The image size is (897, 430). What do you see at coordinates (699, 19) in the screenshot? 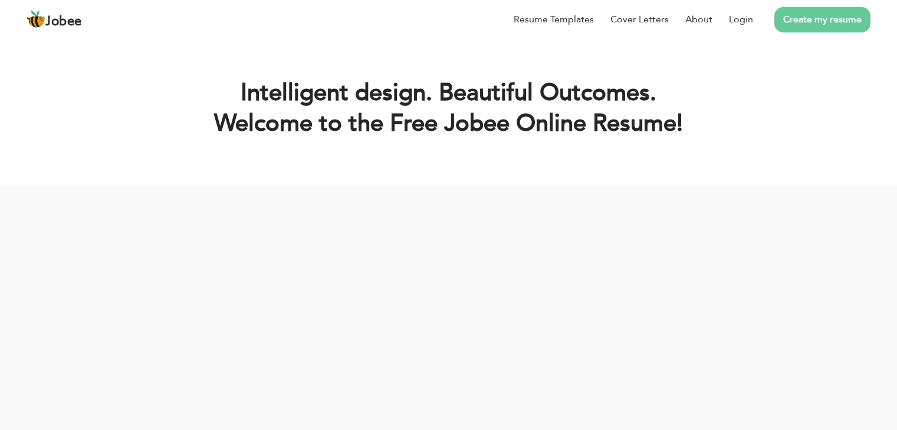
I see `a: About` at bounding box center [699, 19].